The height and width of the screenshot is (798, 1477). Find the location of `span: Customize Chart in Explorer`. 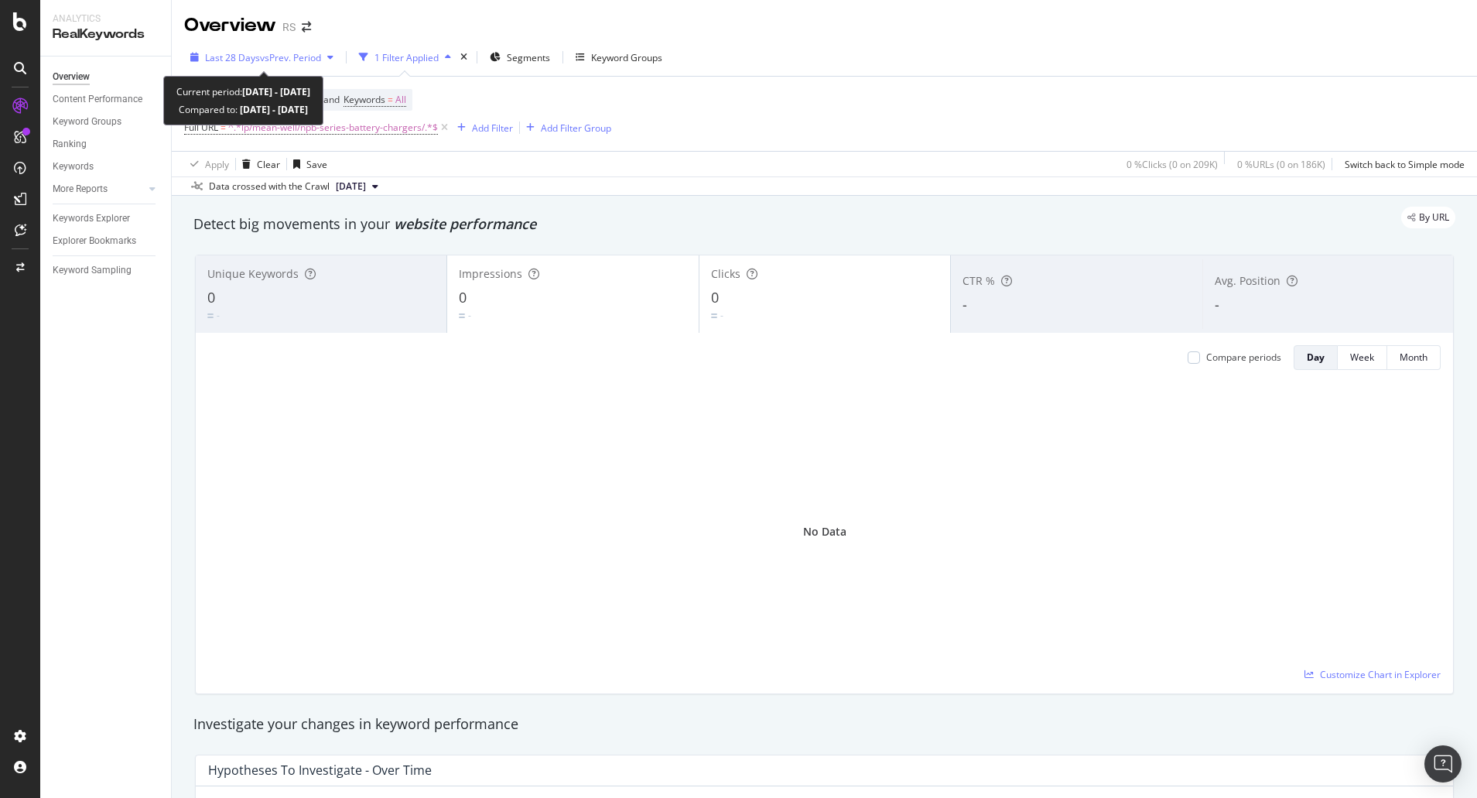

span: Customize Chart in Explorer is located at coordinates (1380, 674).